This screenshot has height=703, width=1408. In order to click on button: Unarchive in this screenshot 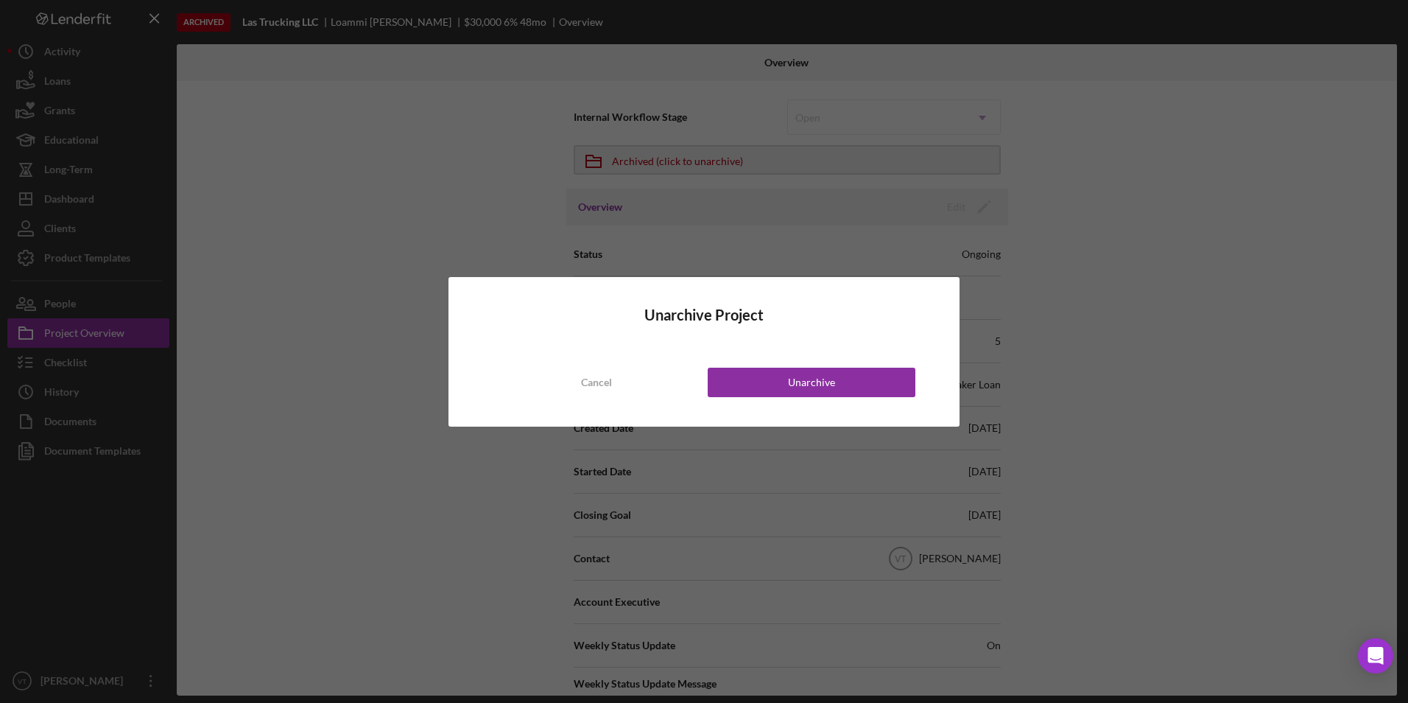, I will do `click(812, 382)`.